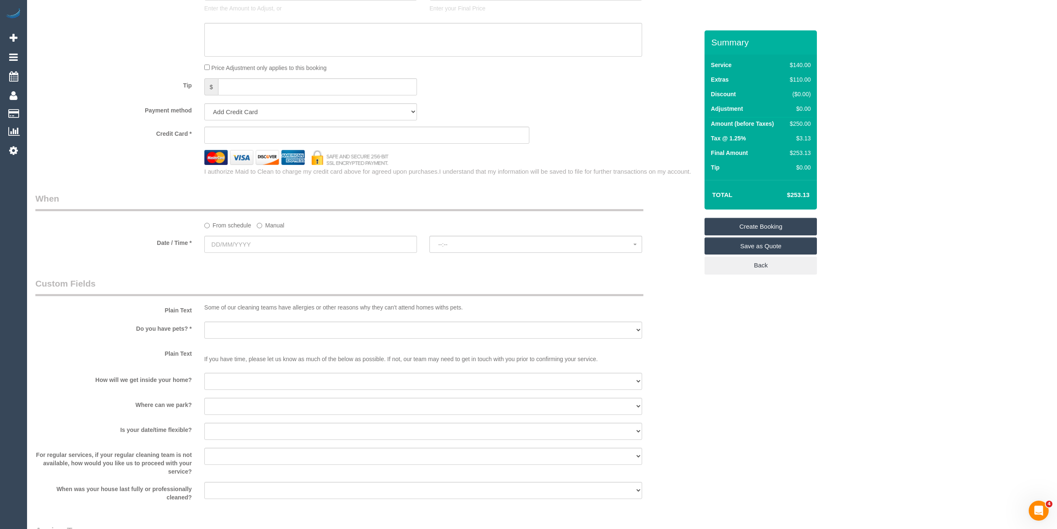 This screenshot has height=529, width=1057. I want to click on a: Back, so click(761, 265).